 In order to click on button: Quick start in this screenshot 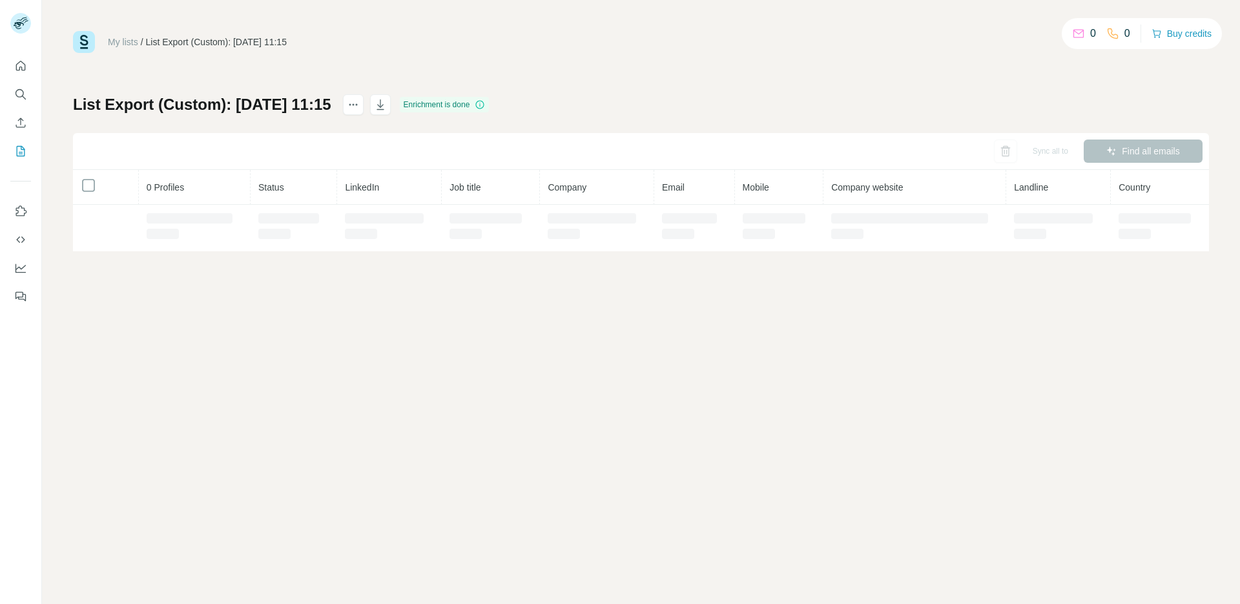, I will do `click(21, 66)`.